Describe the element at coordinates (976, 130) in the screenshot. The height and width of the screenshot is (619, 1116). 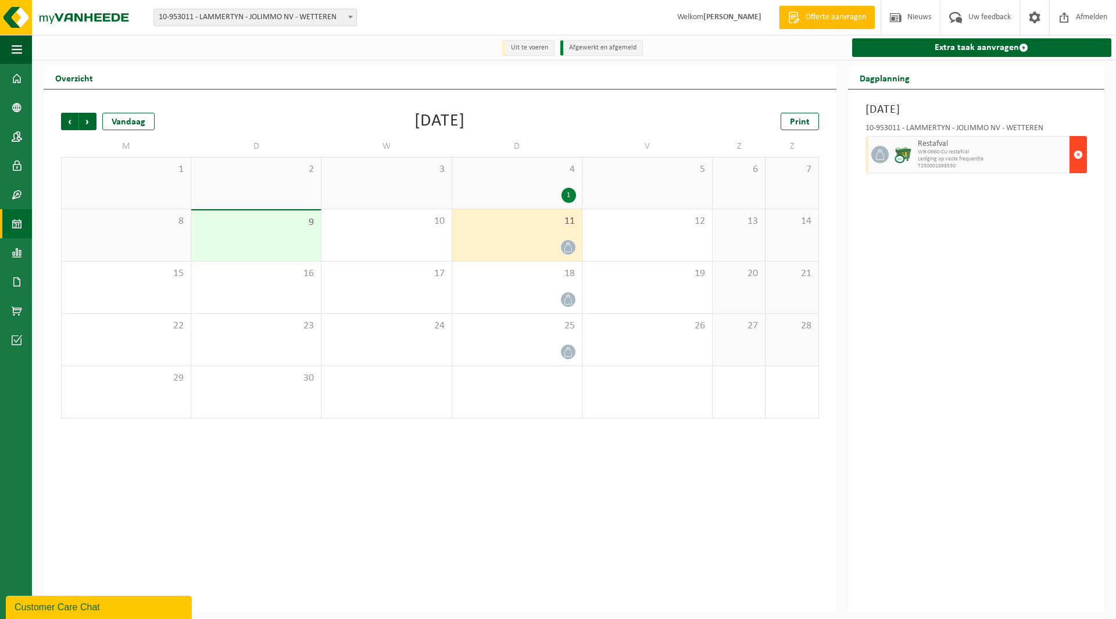
I see `div: 10-953011 - LAMMERTYN - JOLIMMO NV - WETTEREN` at that location.